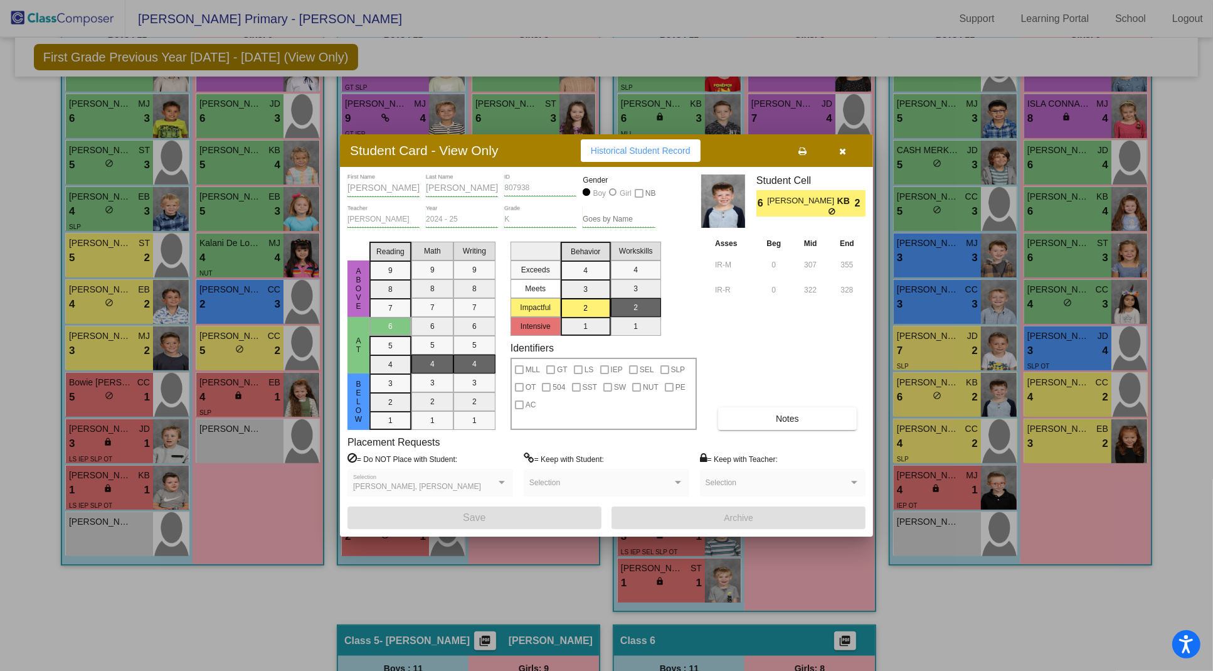  I want to click on span: NUT, so click(651, 387).